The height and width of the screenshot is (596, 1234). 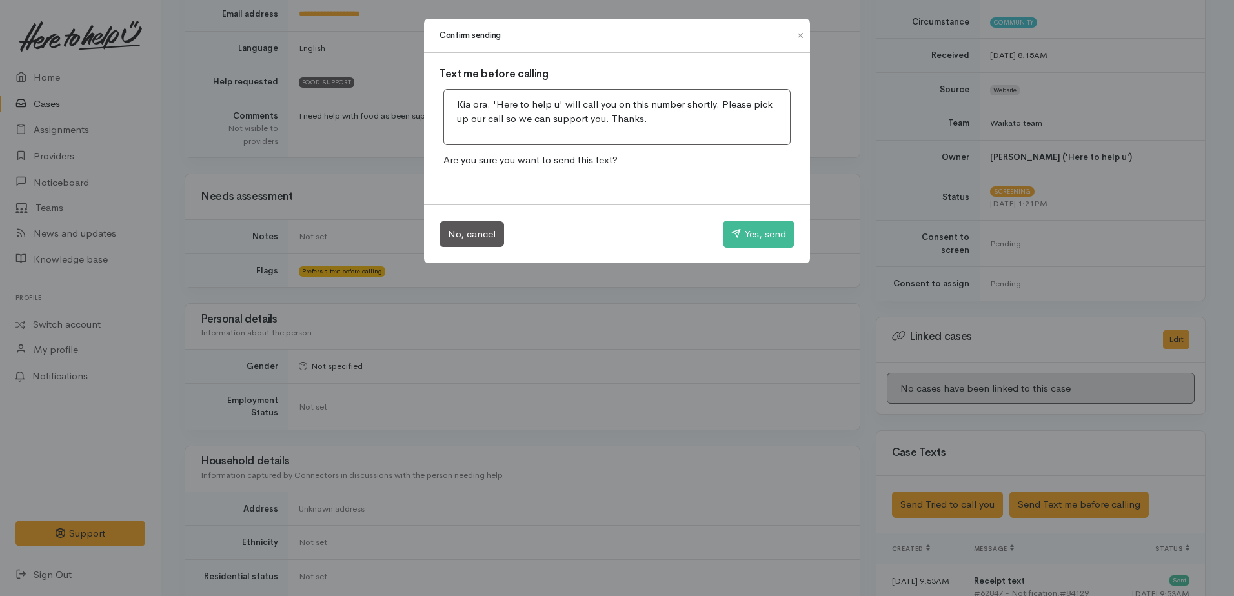 What do you see at coordinates (800, 36) in the screenshot?
I see `button: Close` at bounding box center [800, 36].